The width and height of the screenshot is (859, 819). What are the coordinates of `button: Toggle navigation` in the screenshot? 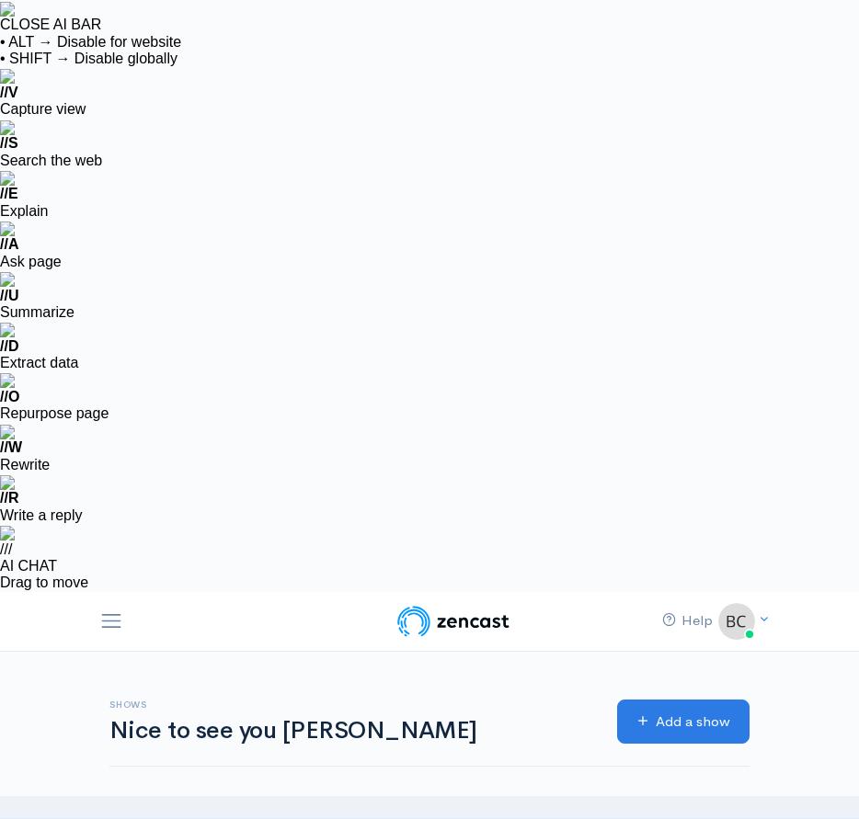 It's located at (111, 622).